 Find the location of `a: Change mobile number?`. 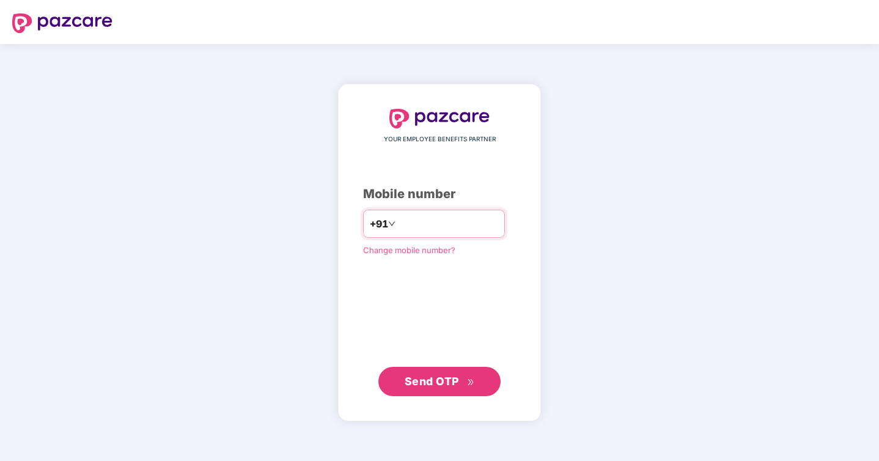

a: Change mobile number? is located at coordinates (409, 250).